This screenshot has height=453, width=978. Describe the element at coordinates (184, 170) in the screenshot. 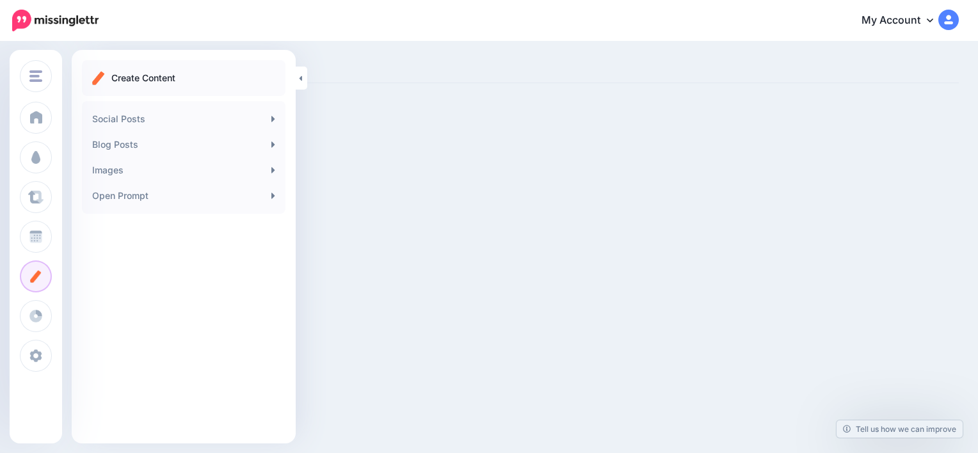

I see `a: Images` at that location.